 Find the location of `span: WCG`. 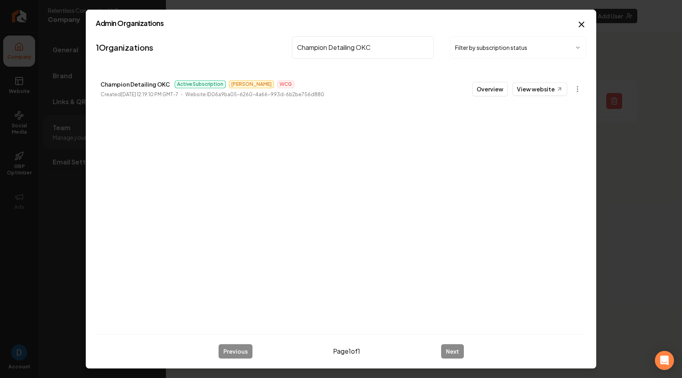

span: WCG is located at coordinates (285, 84).